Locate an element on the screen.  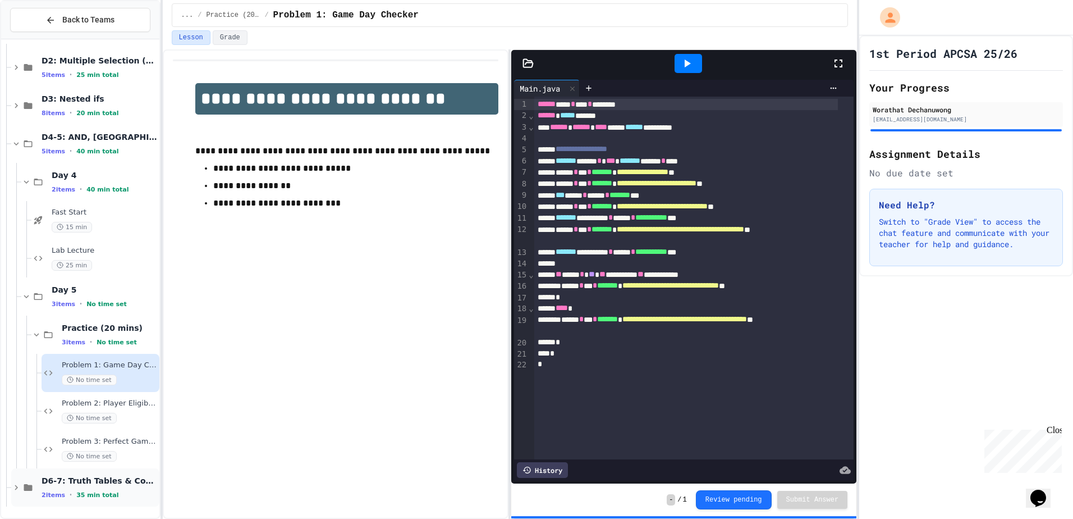
div: 7 is located at coordinates (521, 172).